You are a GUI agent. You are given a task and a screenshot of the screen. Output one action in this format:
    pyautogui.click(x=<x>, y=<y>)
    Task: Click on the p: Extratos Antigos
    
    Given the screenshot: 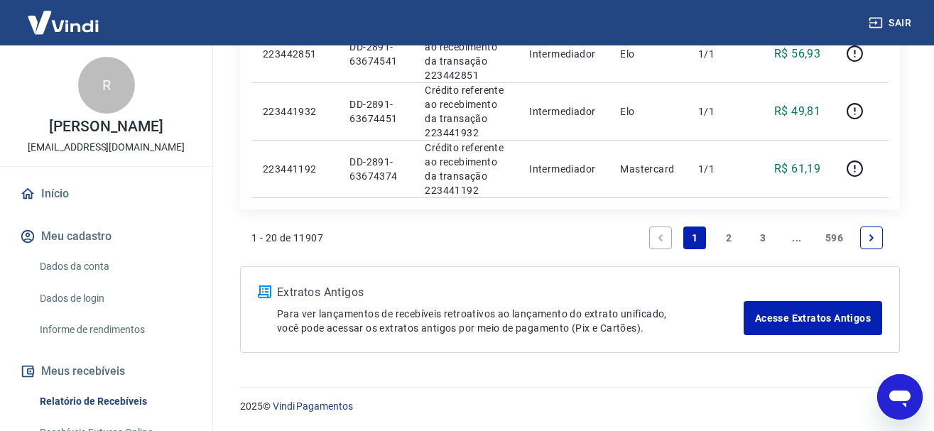 What is the action you would take?
    pyautogui.click(x=510, y=293)
    